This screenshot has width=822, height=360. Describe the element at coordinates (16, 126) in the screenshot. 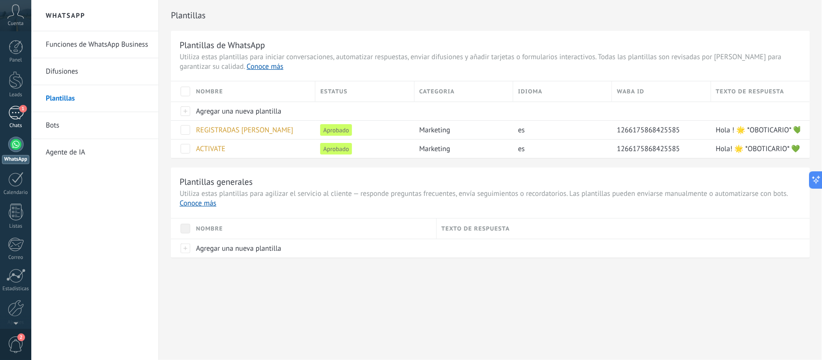

I see `div: Chats` at that location.